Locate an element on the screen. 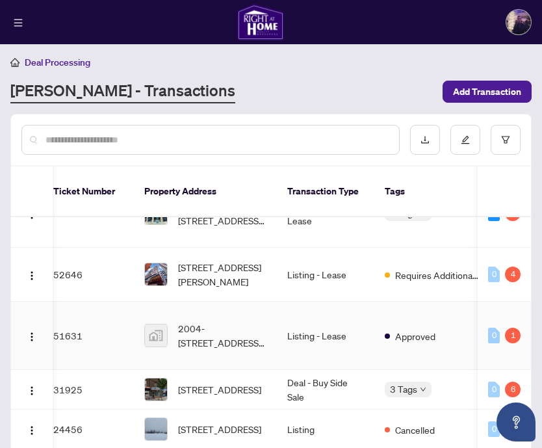  img: logo is located at coordinates (260, 22).